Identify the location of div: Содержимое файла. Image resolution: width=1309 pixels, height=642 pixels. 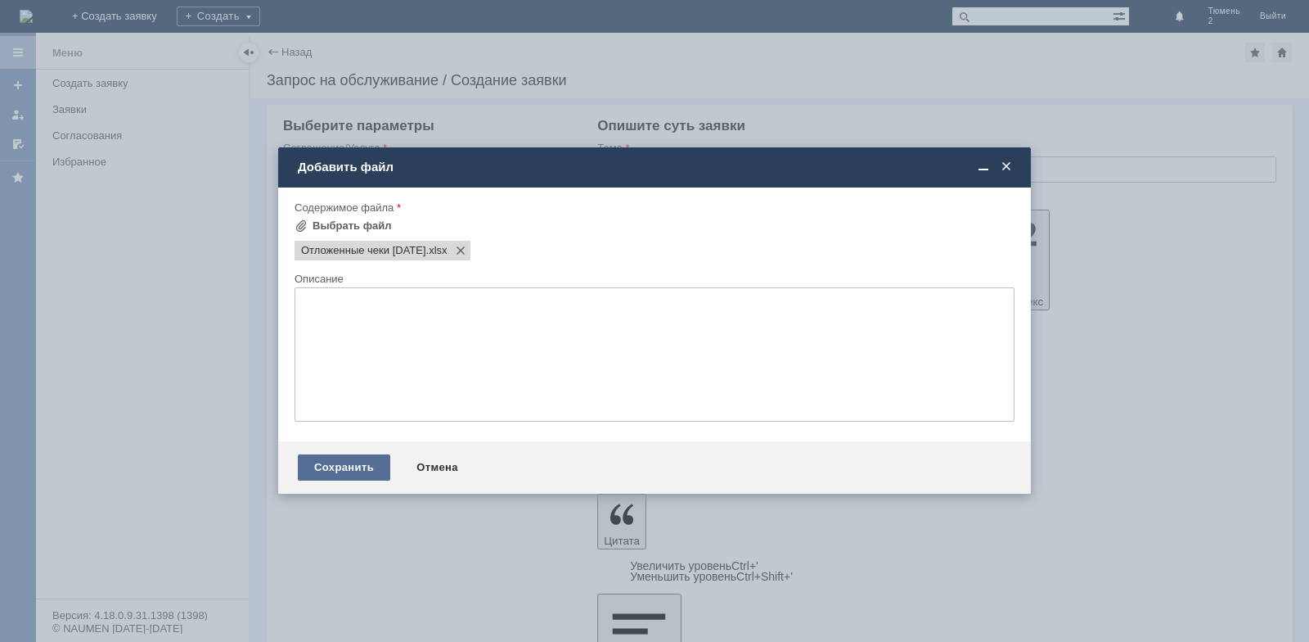
(653, 207).